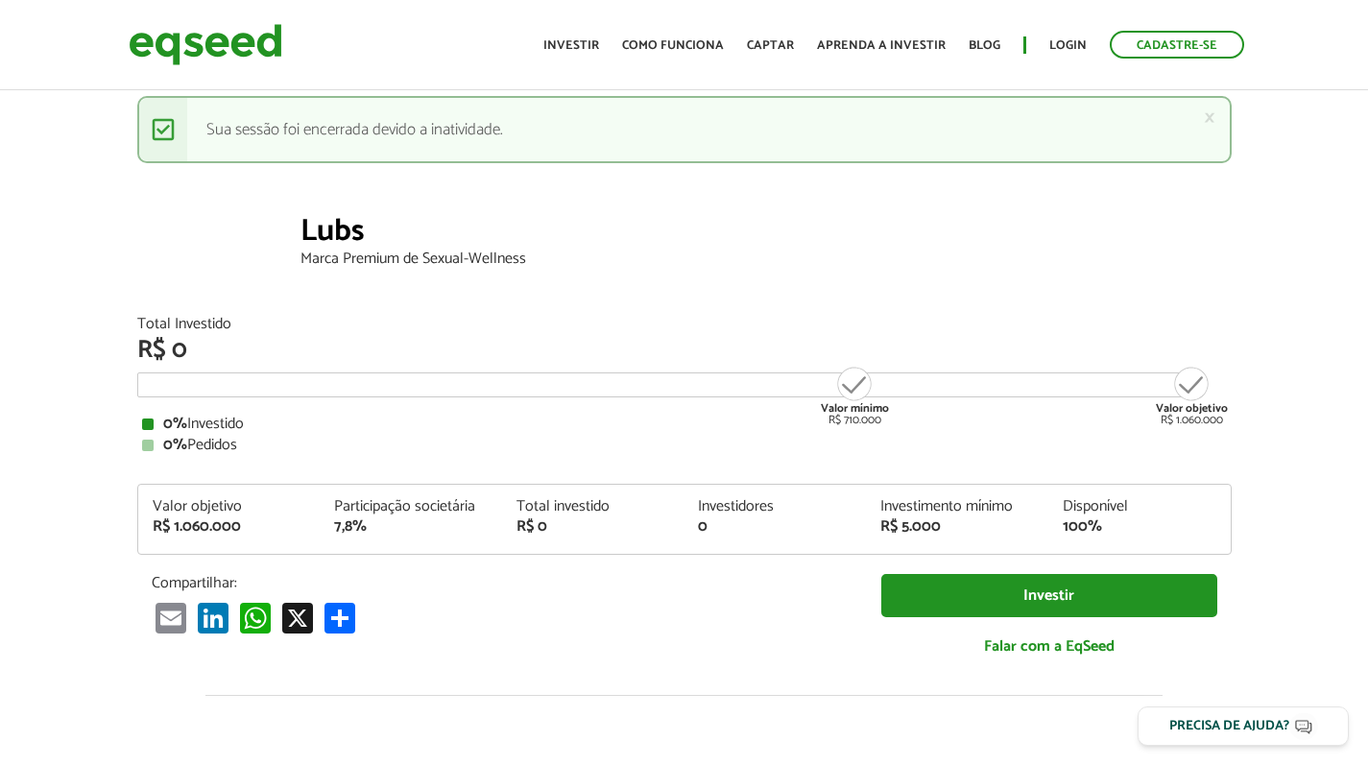 The image size is (1368, 765). What do you see at coordinates (673, 45) in the screenshot?
I see `a: Como funciona` at bounding box center [673, 45].